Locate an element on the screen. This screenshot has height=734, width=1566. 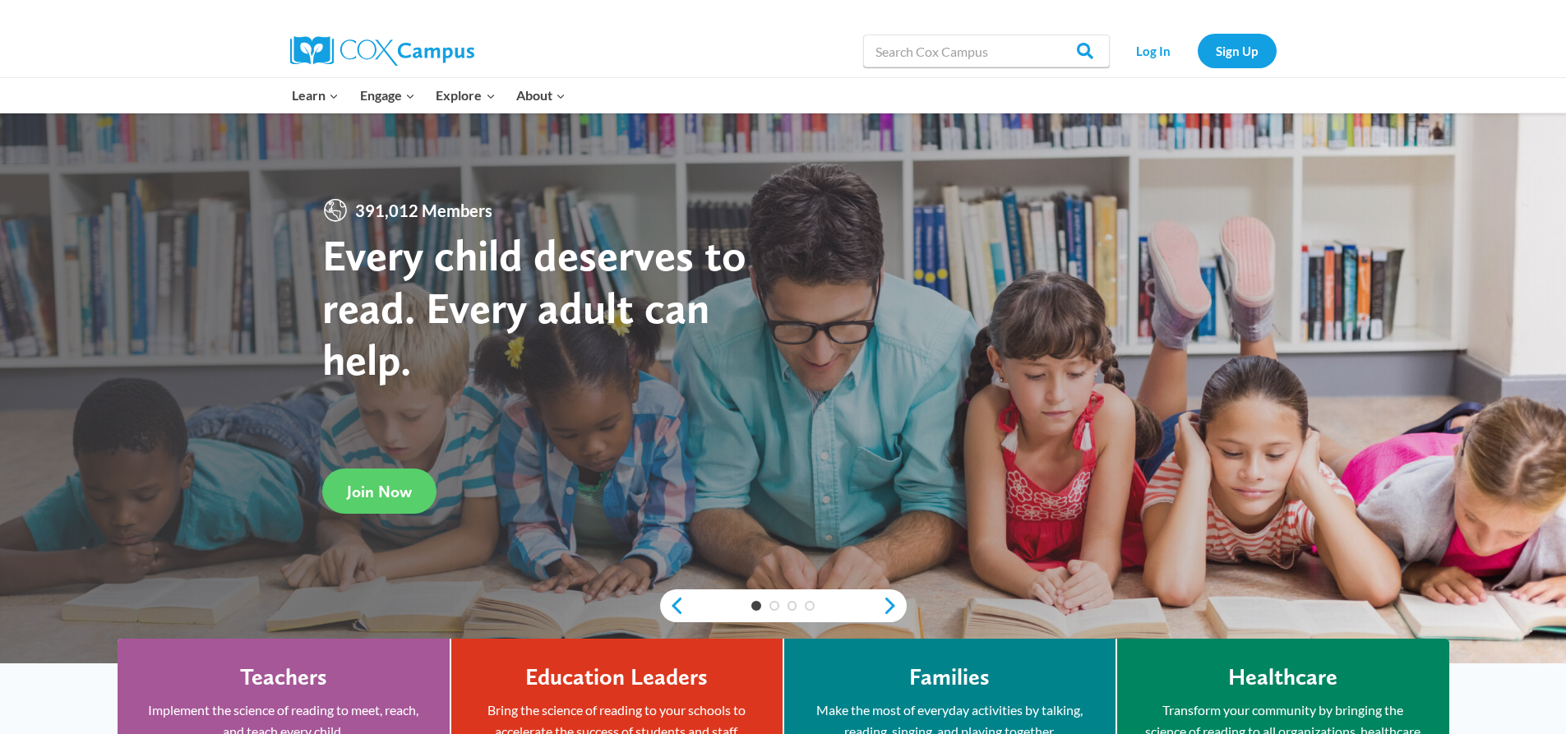
span: Explore is located at coordinates (465, 95).